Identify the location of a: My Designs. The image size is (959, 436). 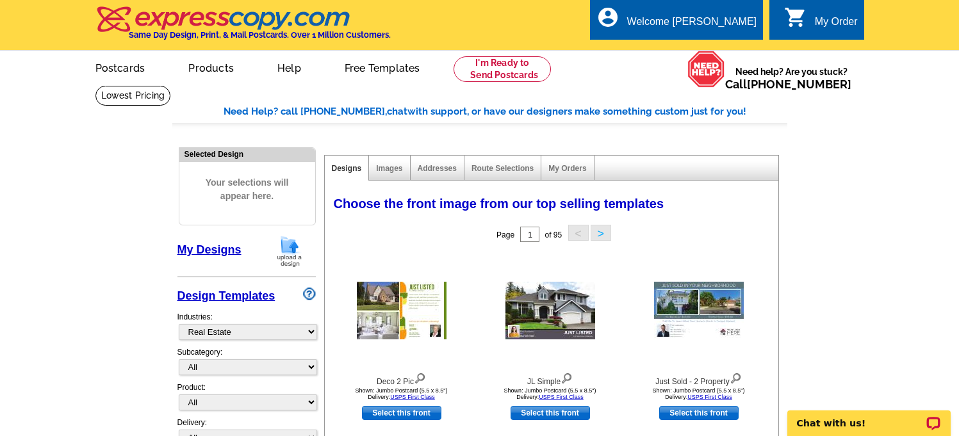
(209, 250).